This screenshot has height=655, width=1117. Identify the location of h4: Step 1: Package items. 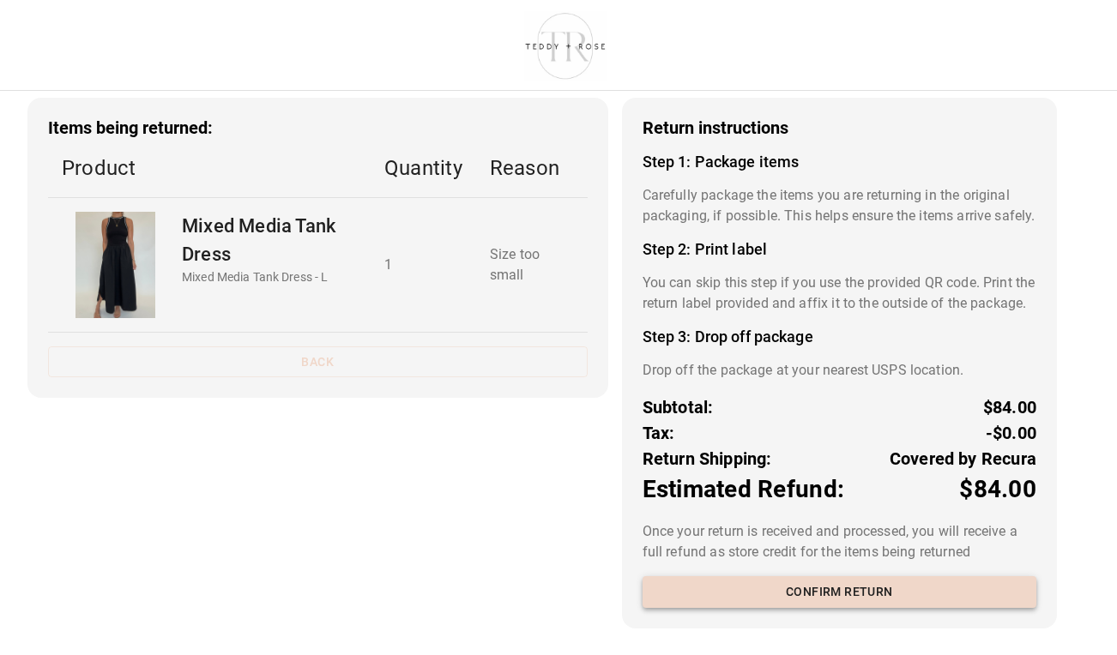
(839, 162).